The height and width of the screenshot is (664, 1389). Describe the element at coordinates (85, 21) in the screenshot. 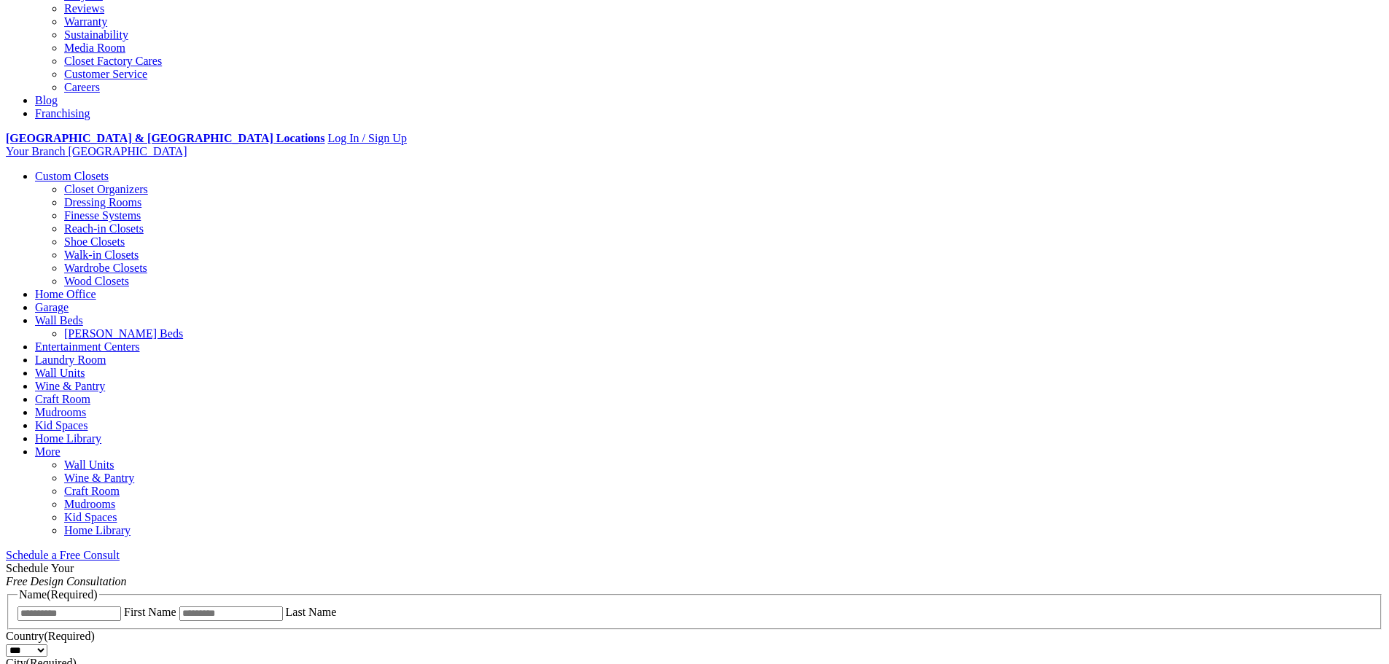

I see `a: Warranty` at that location.